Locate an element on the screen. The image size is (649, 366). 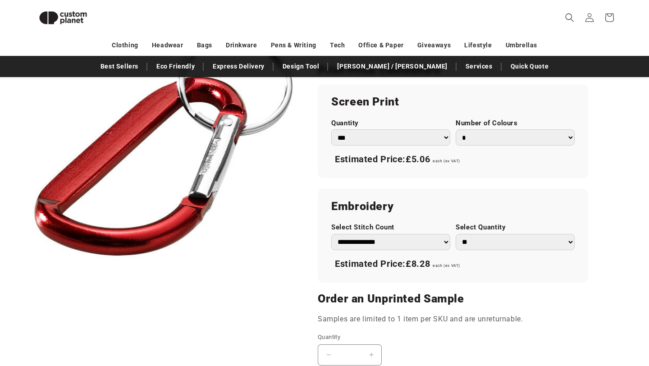
a: Design Tool is located at coordinates (301, 66).